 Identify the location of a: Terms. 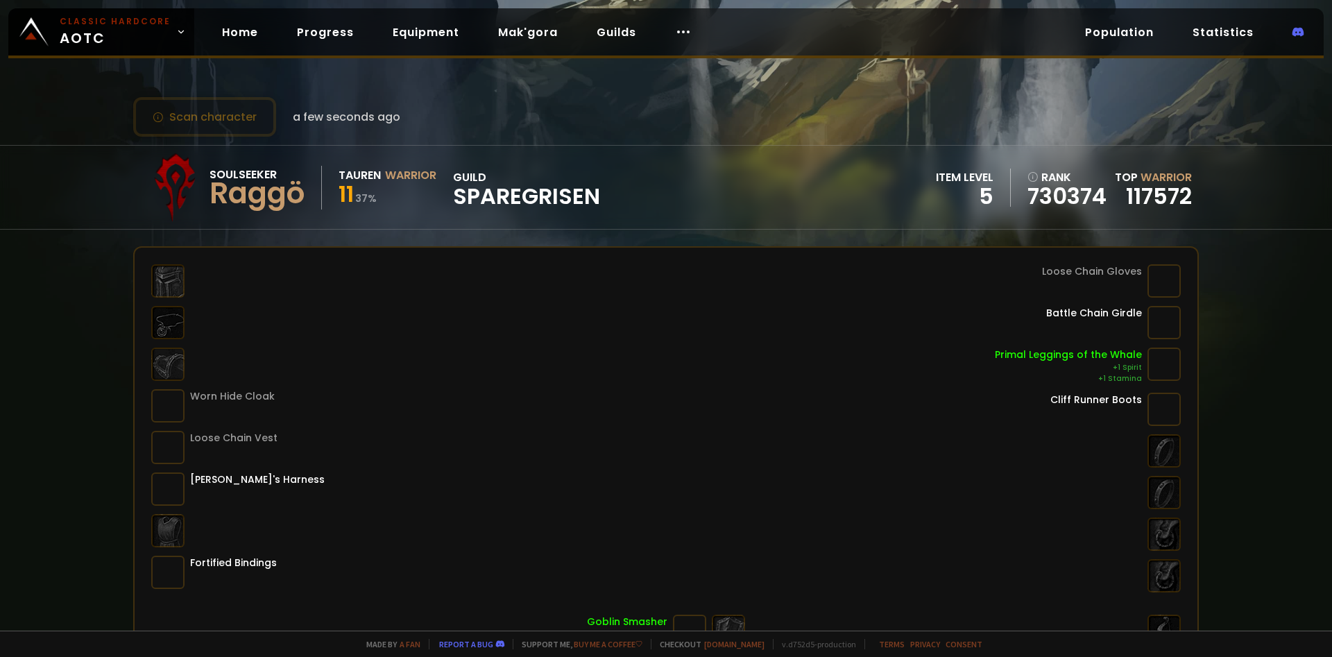
(892, 644).